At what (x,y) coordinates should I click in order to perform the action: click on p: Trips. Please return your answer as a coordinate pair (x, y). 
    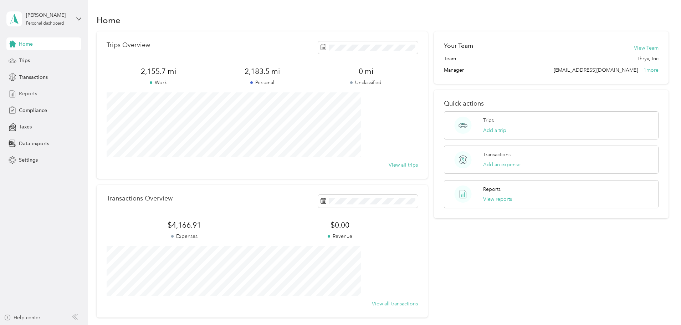
    Looking at the image, I should click on (488, 120).